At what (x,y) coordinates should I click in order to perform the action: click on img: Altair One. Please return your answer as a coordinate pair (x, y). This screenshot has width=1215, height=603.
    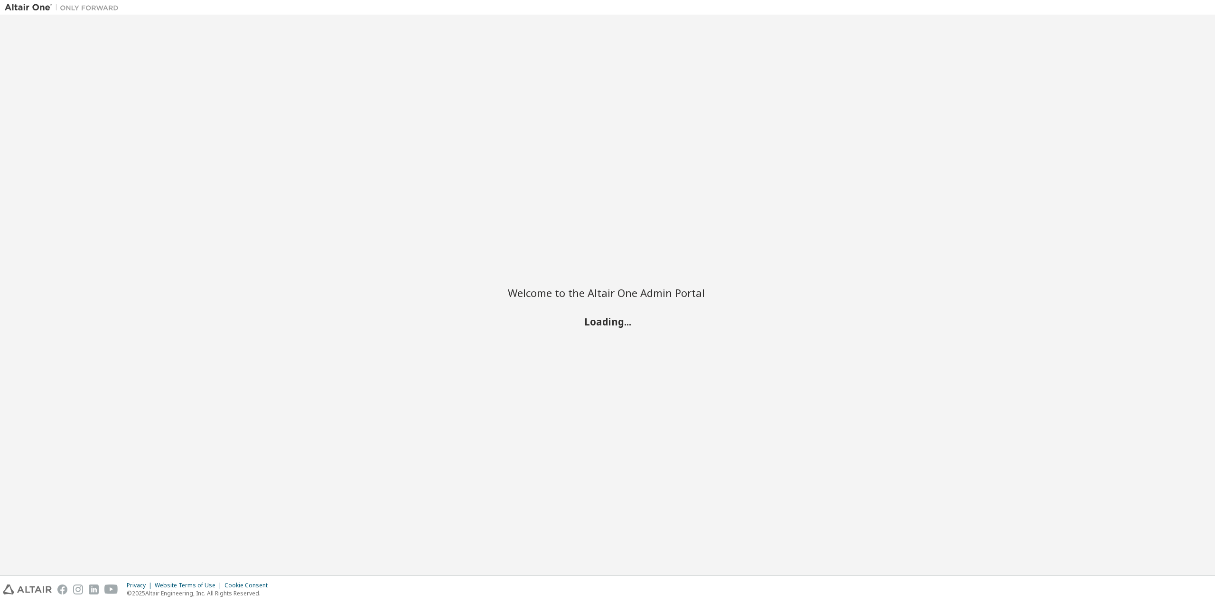
    Looking at the image, I should click on (64, 8).